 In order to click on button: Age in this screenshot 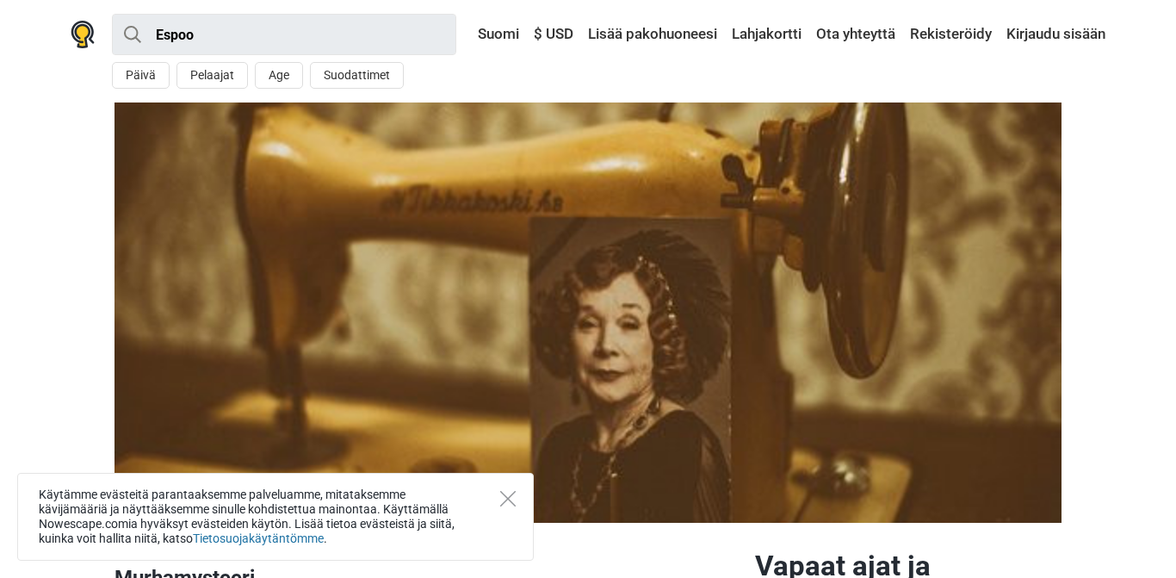, I will do `click(279, 75)`.